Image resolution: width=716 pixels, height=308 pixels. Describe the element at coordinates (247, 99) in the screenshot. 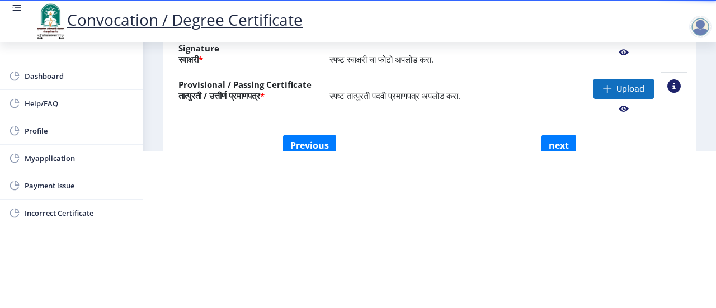

I see `th: Provisional / Passing Certificate तात्पुरती / उत्तीर्ण प्रमाणपत्र` at that location.